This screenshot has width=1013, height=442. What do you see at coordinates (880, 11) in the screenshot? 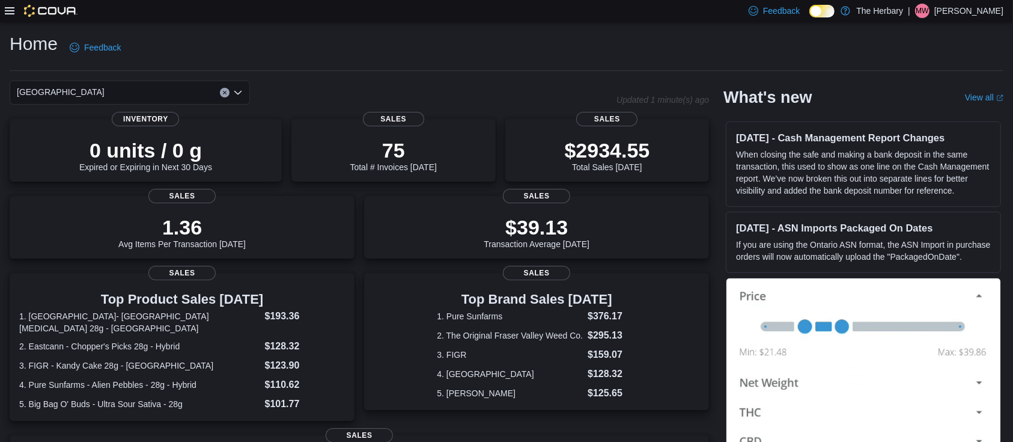
I see `p: The Herbary` at bounding box center [880, 11].